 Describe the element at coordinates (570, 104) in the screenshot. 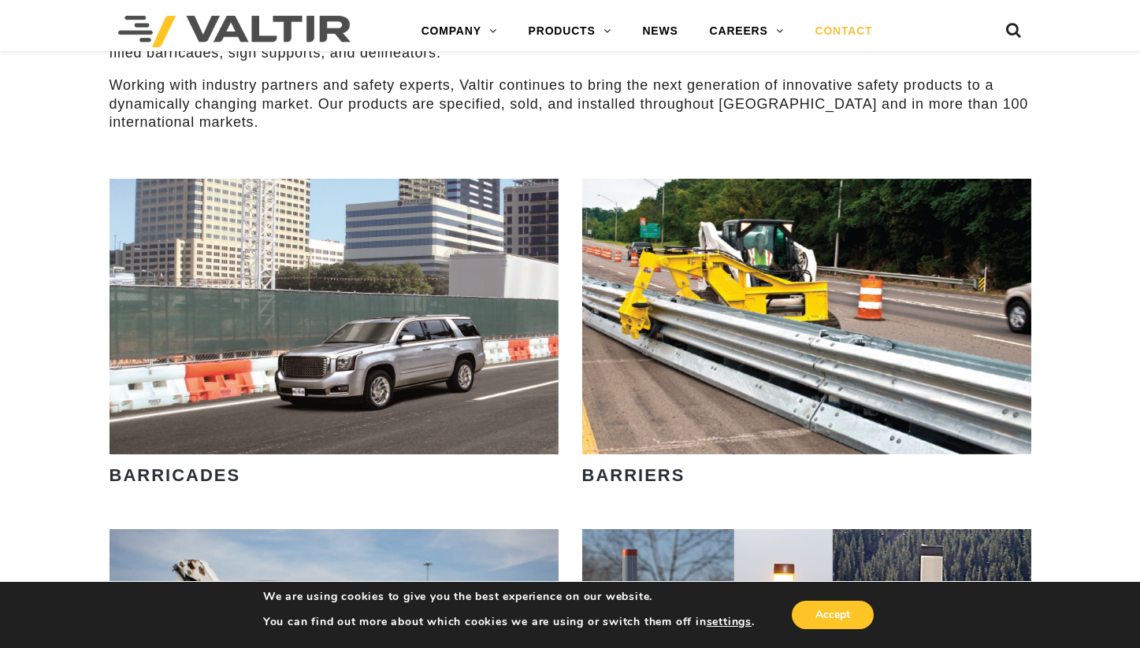

I see `p: Working with industry partners and safety experts, Valtir continues to bring the next generation ...` at that location.